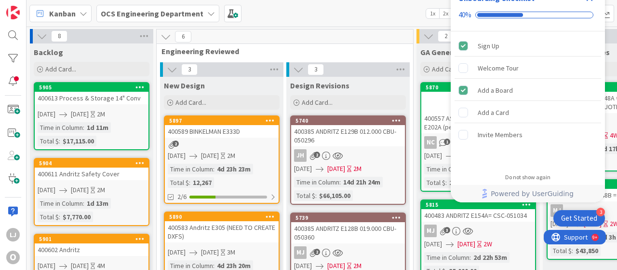 The width and height of the screenshot is (617, 270). Describe the element at coordinates (463, 182) in the screenshot. I see `div: 21,292.00` at that location.